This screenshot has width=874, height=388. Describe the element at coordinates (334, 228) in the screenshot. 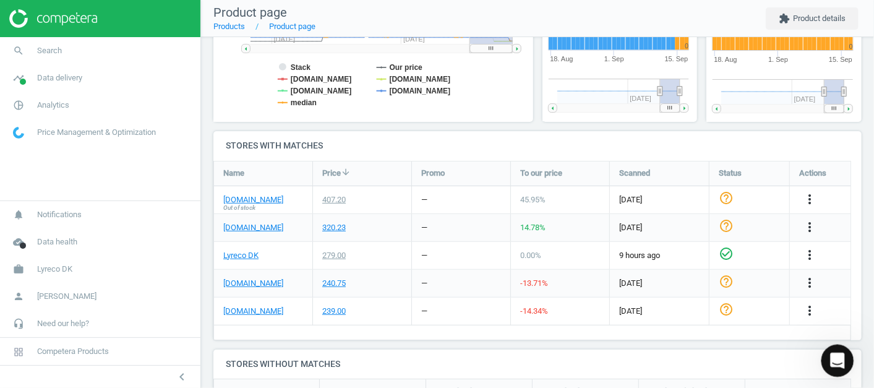

I see `div: 320.23` at that location.